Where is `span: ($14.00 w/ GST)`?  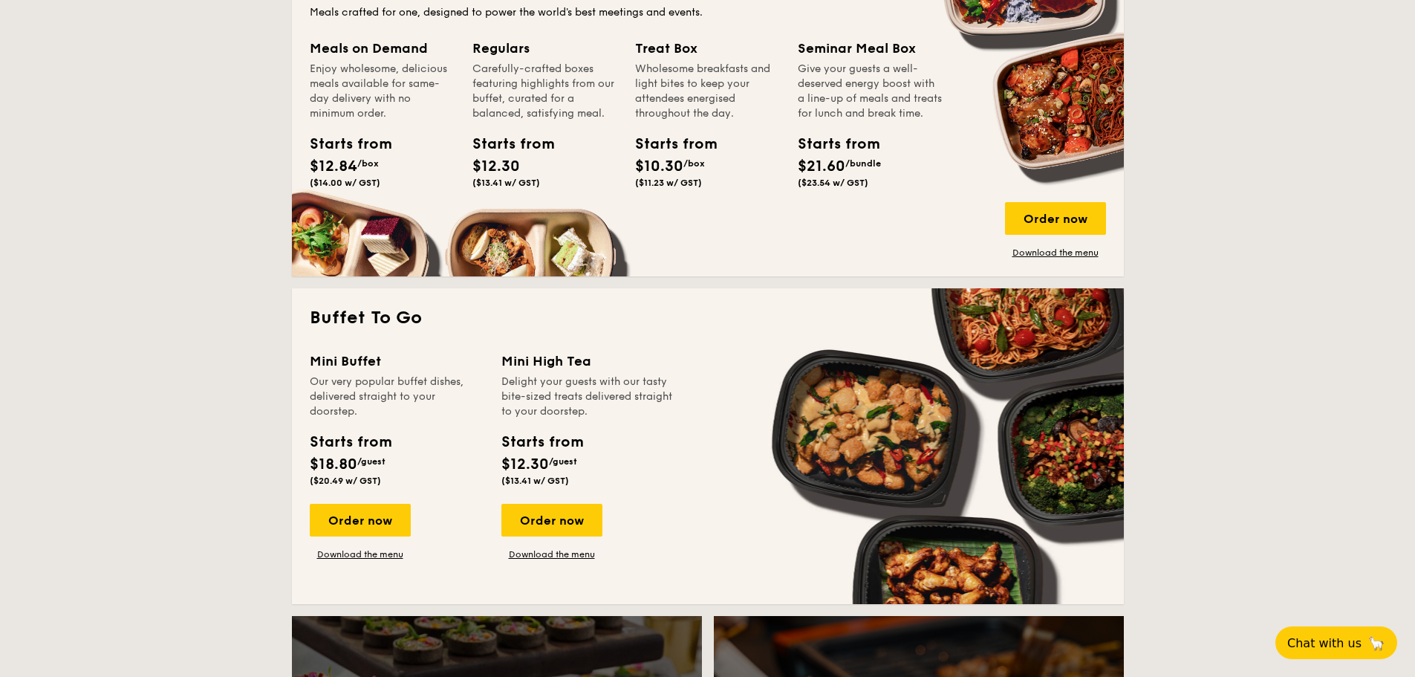 span: ($14.00 w/ GST) is located at coordinates (345, 183).